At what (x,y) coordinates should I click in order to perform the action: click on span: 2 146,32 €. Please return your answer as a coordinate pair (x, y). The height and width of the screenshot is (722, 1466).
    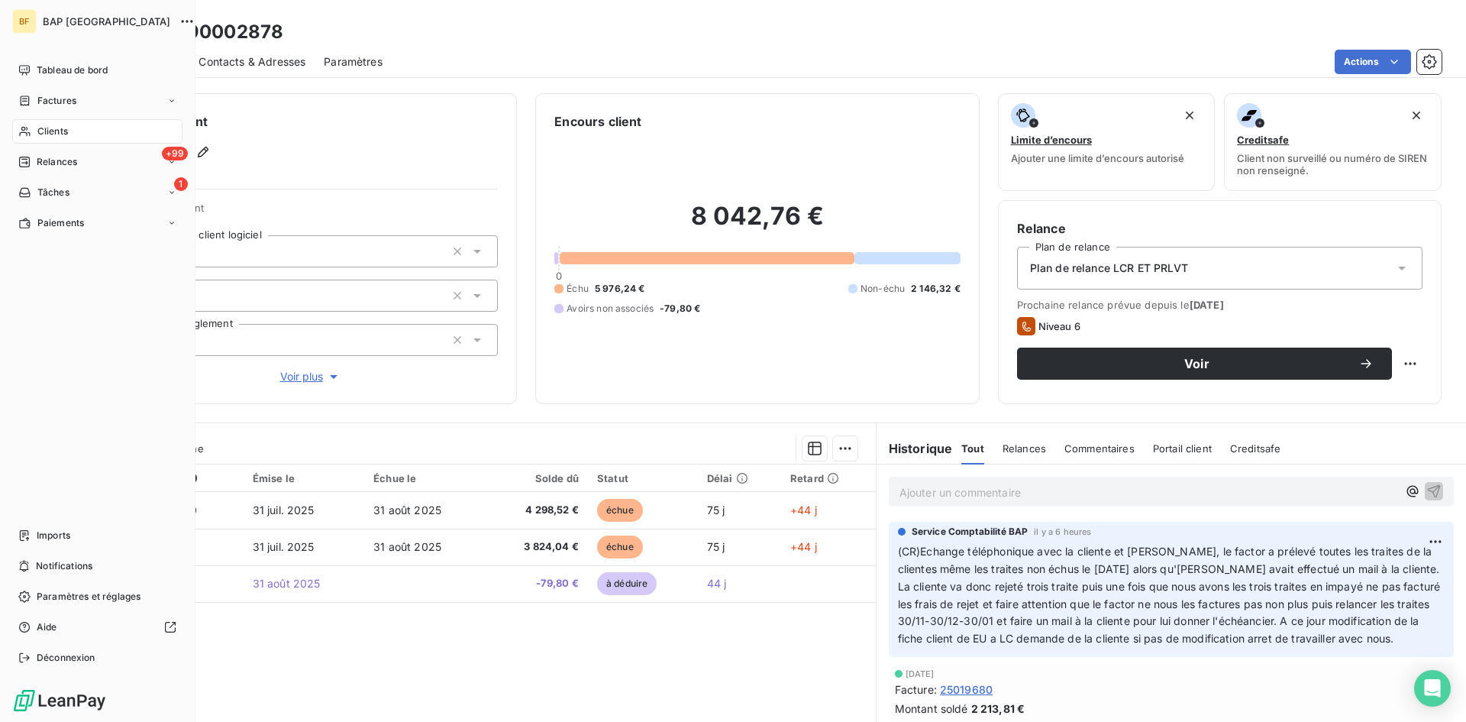
    Looking at the image, I should click on (936, 289).